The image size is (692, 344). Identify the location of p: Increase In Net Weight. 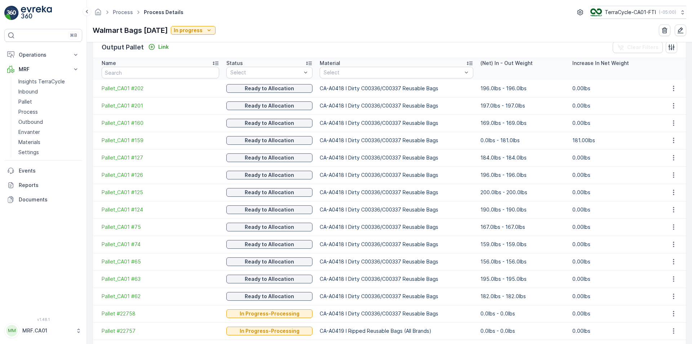
(601, 63).